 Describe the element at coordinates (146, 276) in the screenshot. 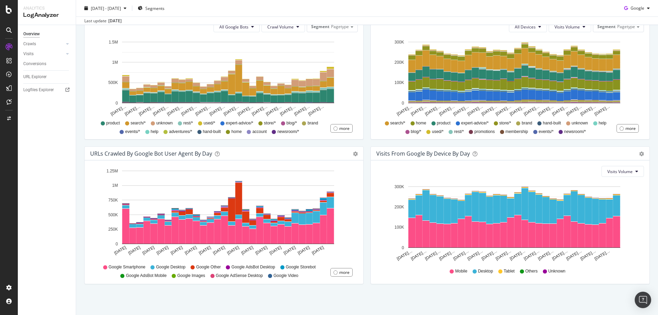

I see `span: Google AdsBot Mobile` at that location.